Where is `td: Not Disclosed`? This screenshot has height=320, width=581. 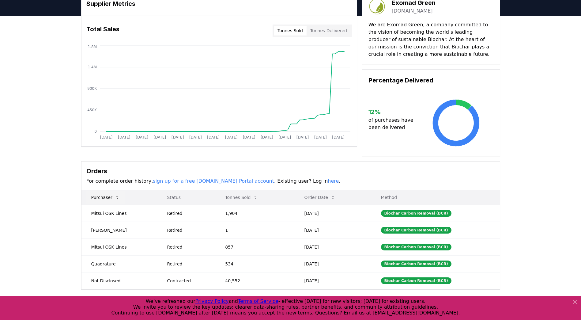 td: Not Disclosed is located at coordinates (119, 280).